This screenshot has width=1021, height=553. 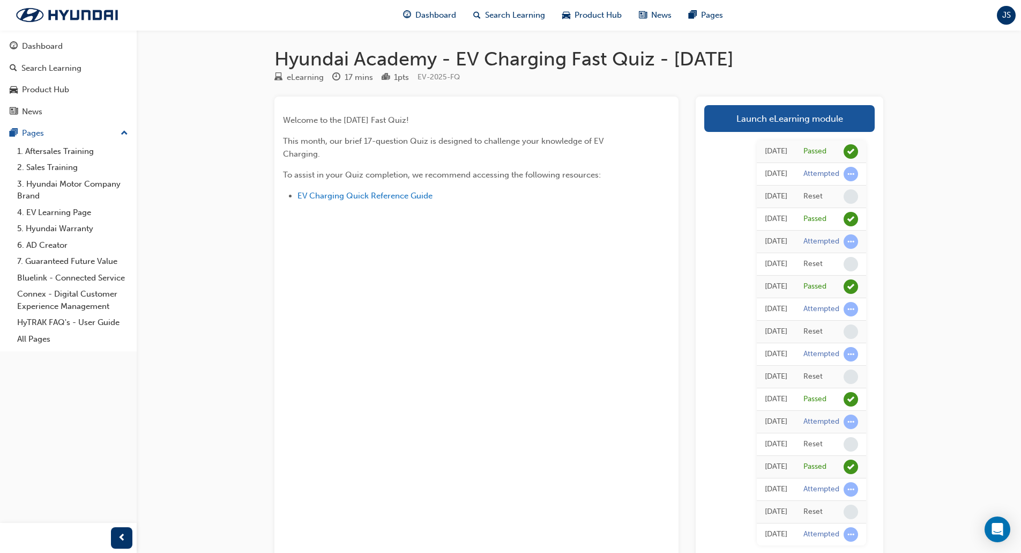 What do you see at coordinates (72, 300) in the screenshot?
I see `a: Connex - Digital Customer Experience Management` at bounding box center [72, 300].